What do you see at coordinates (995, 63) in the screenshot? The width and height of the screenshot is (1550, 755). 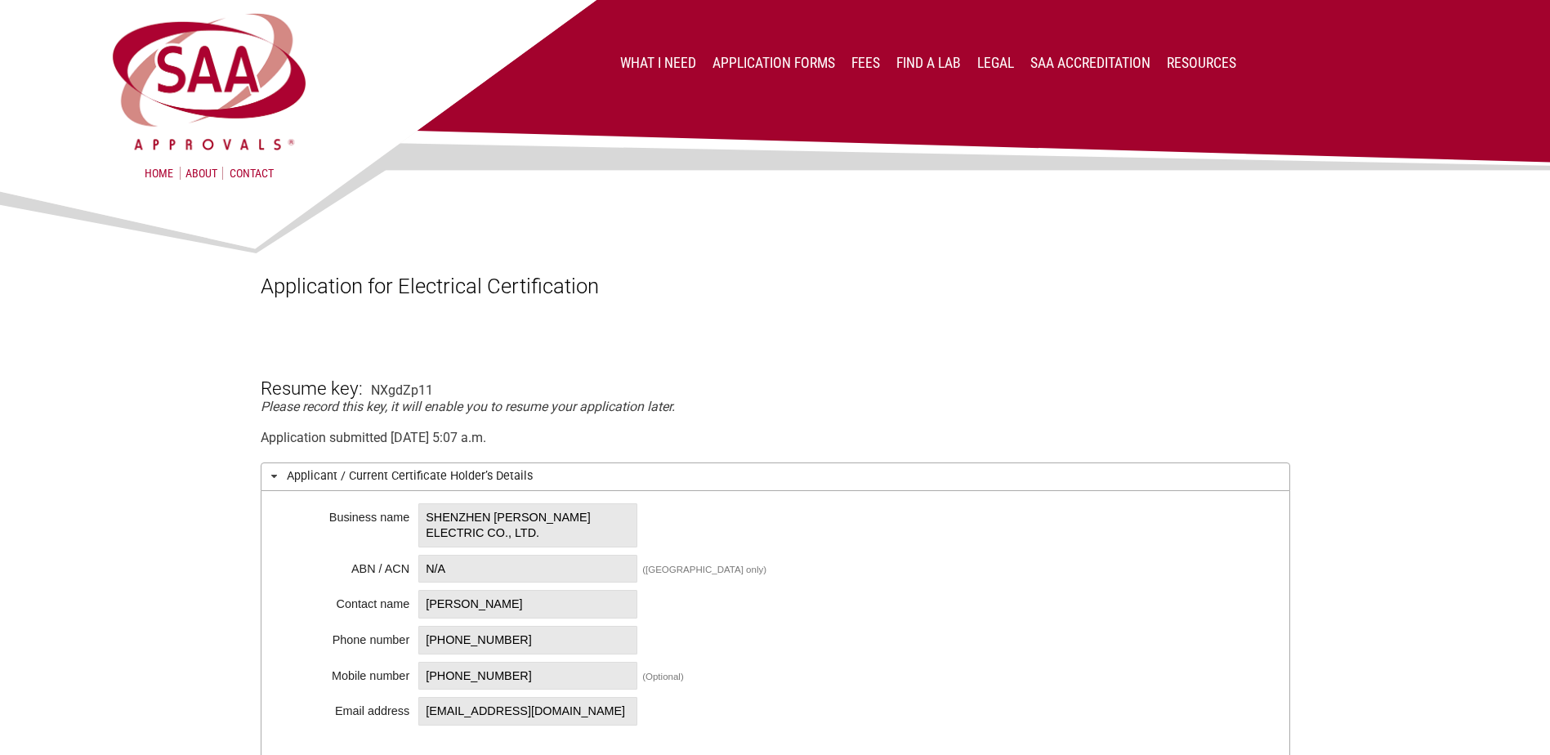 I see `a: Legal` at bounding box center [995, 63].